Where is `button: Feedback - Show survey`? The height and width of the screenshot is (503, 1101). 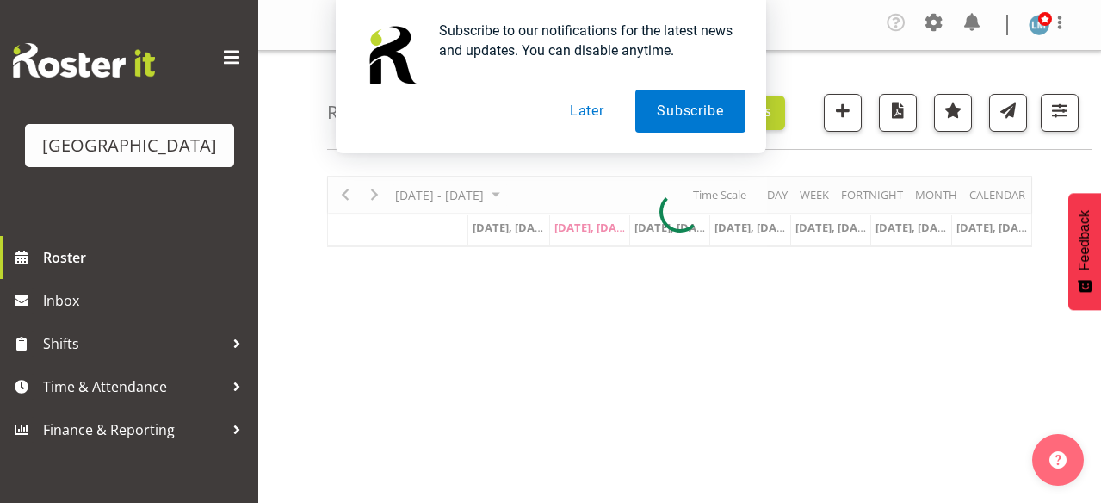
button: Feedback - Show survey is located at coordinates (1084, 251).